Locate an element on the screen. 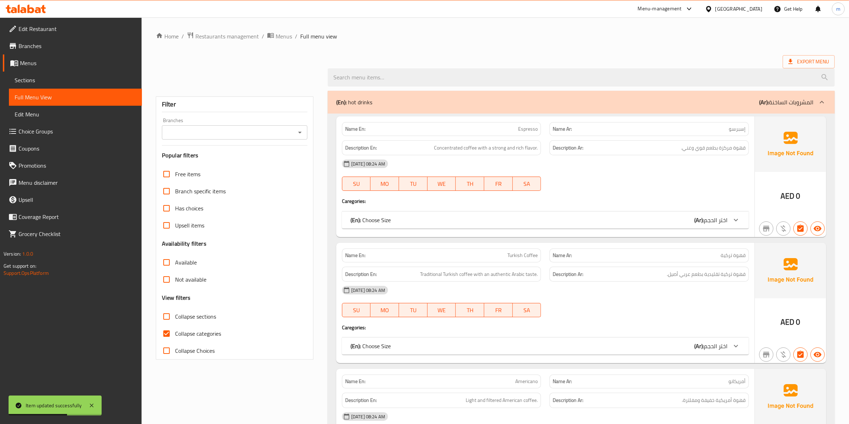  span: 1.0.0 is located at coordinates (27, 254).